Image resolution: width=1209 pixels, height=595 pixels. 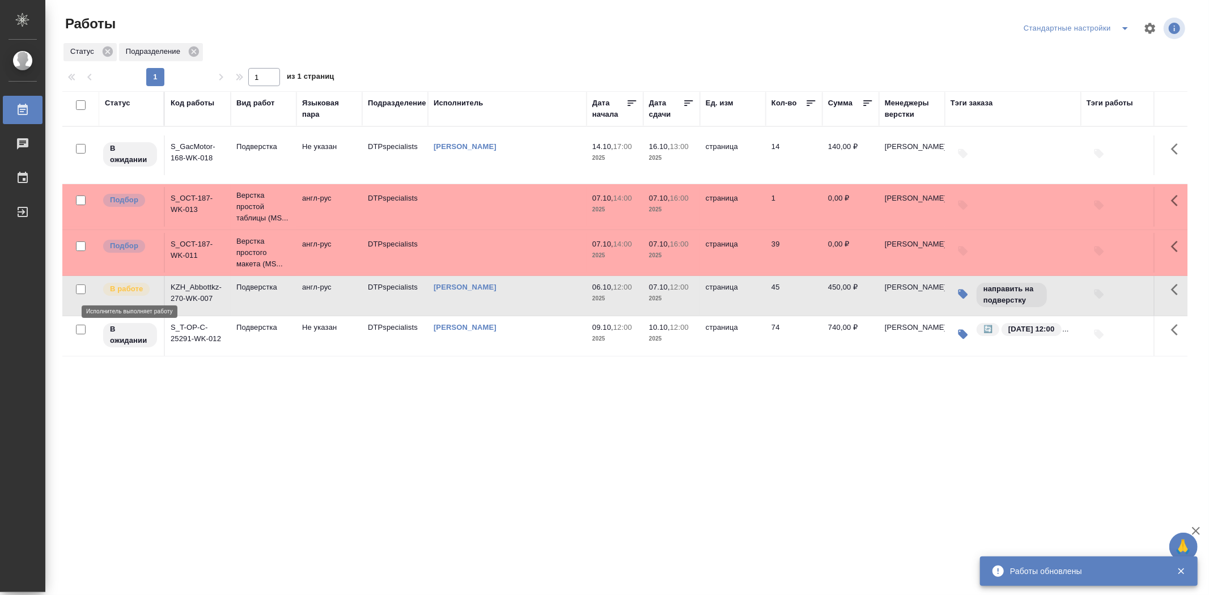 I want to click on p: Верстка простой таблицы (MS..., so click(x=263, y=207).